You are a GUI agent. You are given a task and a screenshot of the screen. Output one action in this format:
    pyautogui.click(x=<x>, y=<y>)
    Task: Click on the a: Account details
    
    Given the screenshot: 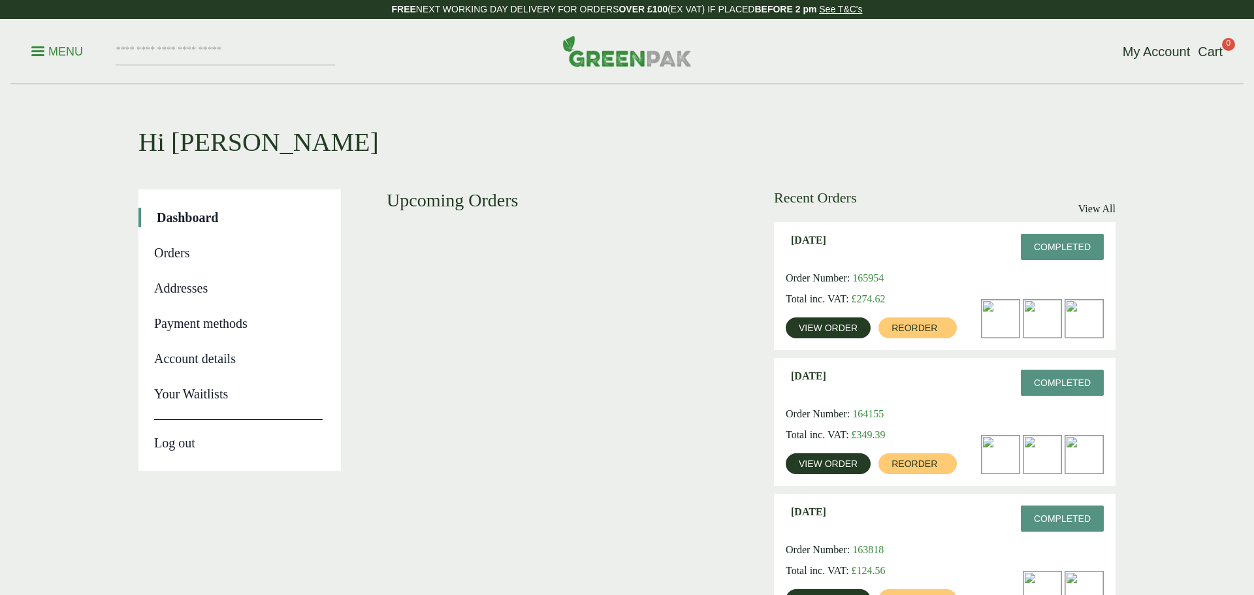 What is the action you would take?
    pyautogui.click(x=238, y=358)
    